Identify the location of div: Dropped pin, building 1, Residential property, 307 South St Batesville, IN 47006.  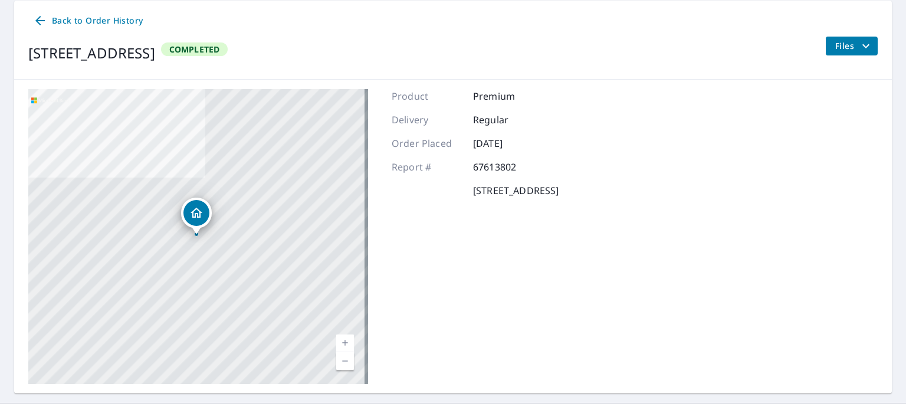
(196, 216).